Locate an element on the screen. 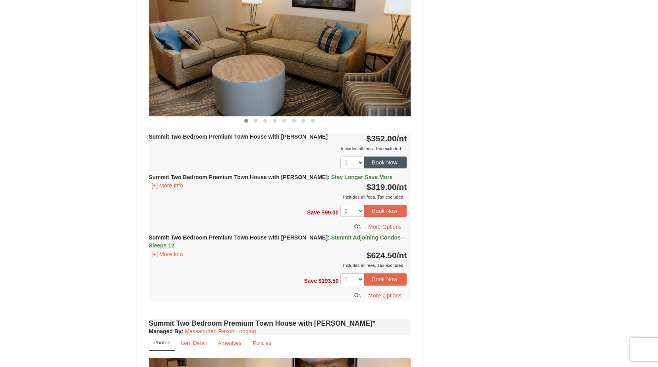  span: $193.50 is located at coordinates (328, 281).